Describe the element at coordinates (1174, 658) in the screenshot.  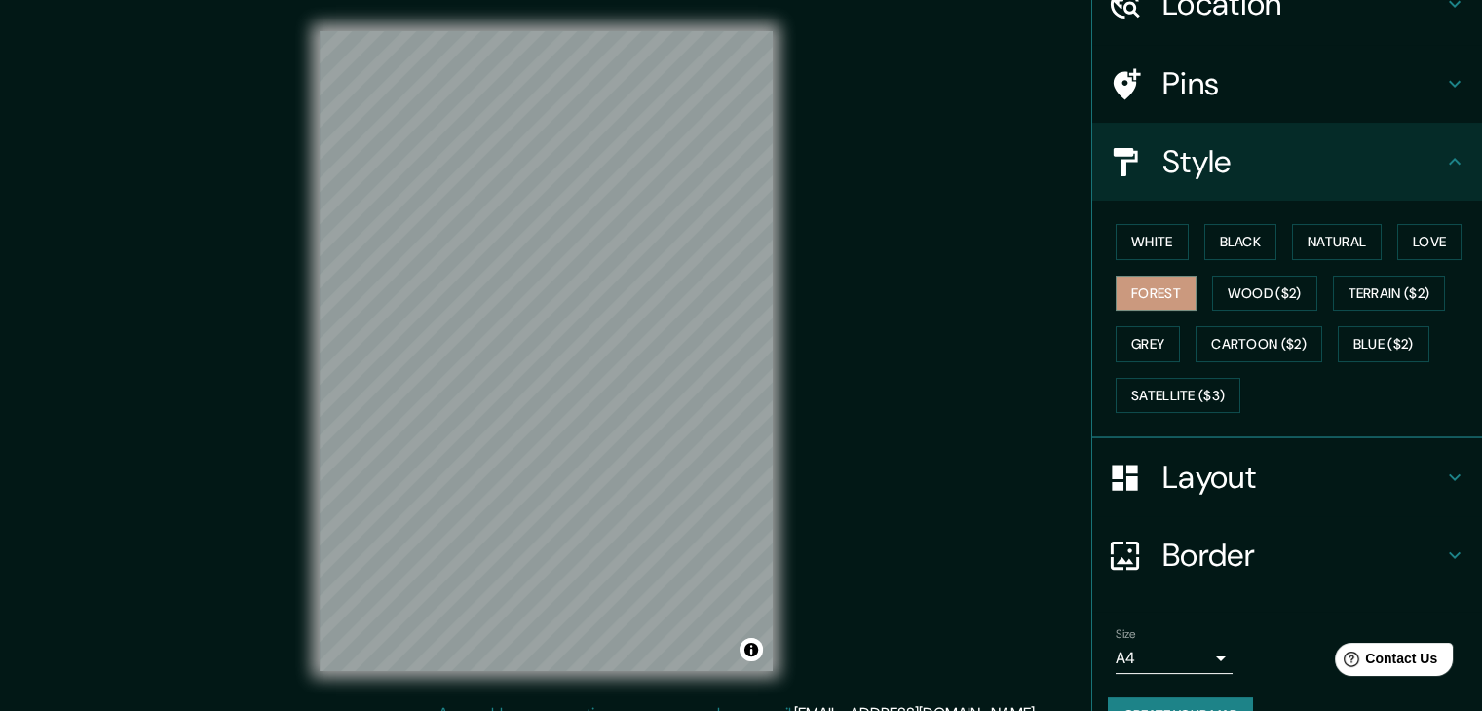
I see `div: A4` at that location.